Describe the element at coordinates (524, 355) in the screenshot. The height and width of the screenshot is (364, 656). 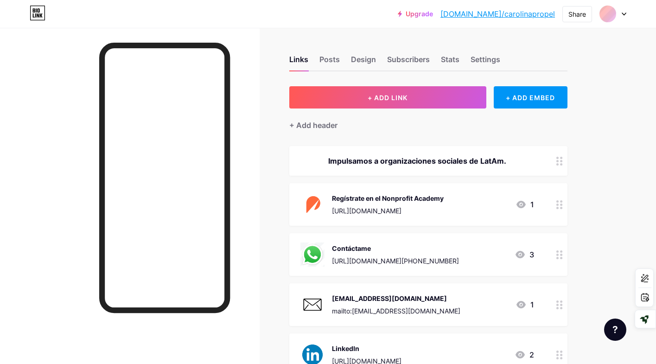
I see `div: 2` at that location.